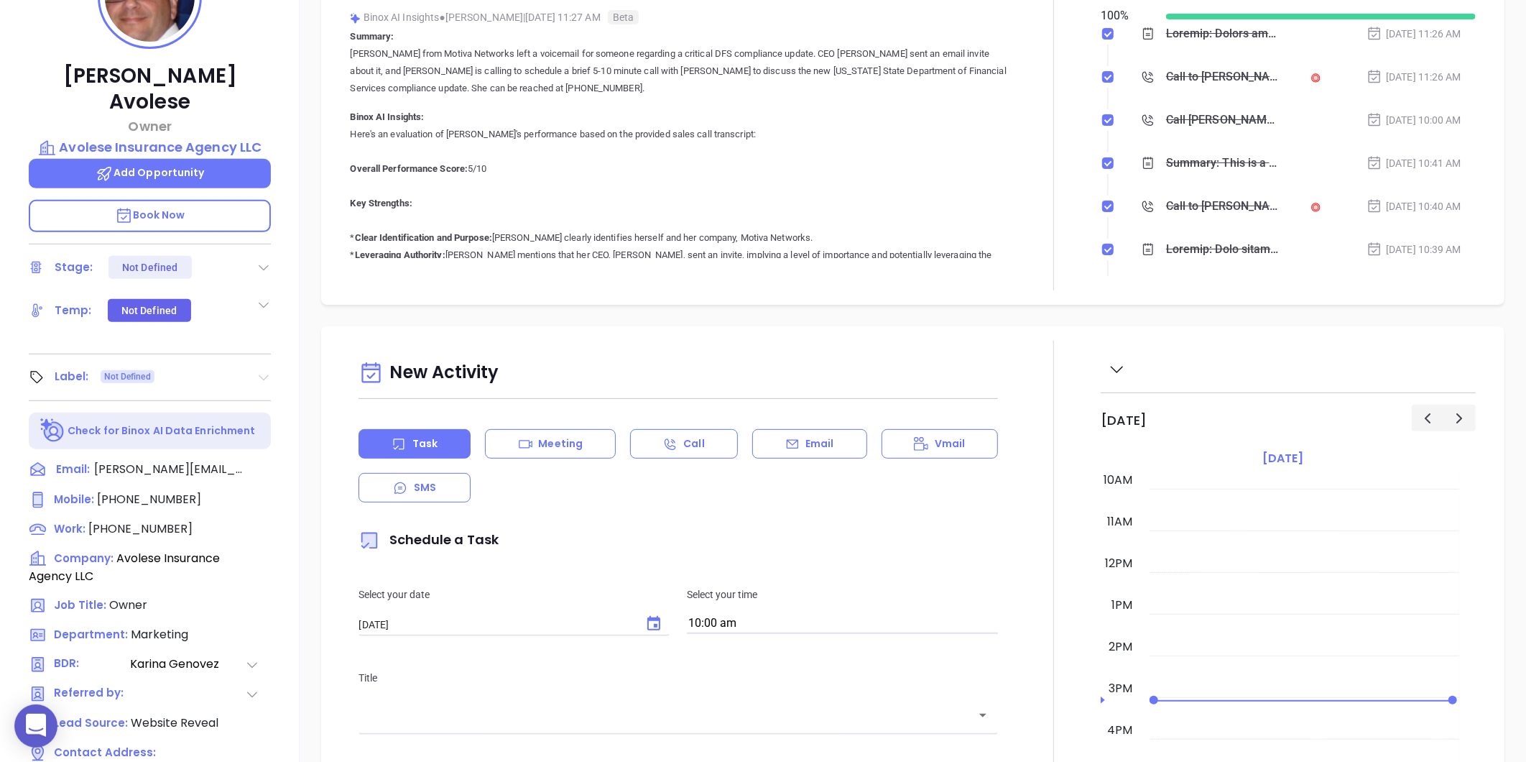 Image resolution: width=1526 pixels, height=762 pixels. I want to click on span: Department:, so click(91, 634).